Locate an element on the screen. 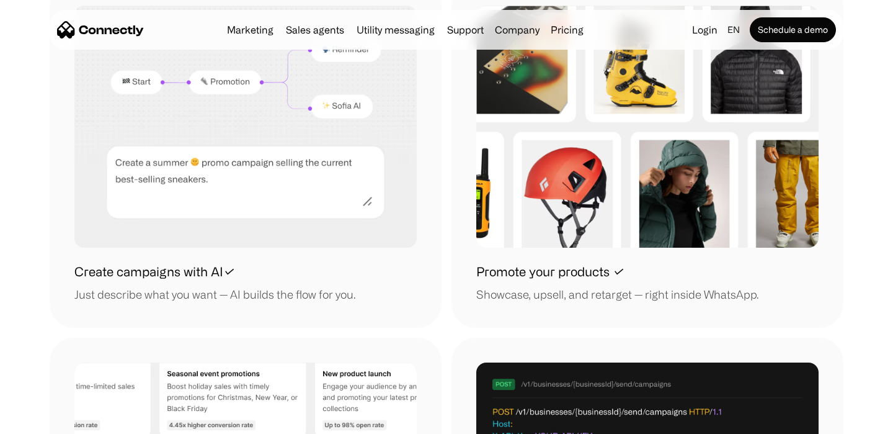  h1: Promote your products ✓ is located at coordinates (550, 272).